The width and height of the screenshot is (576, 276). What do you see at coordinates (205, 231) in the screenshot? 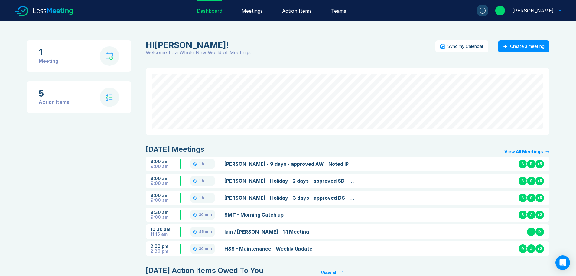
I see `div: 45 min` at bounding box center [205, 231].